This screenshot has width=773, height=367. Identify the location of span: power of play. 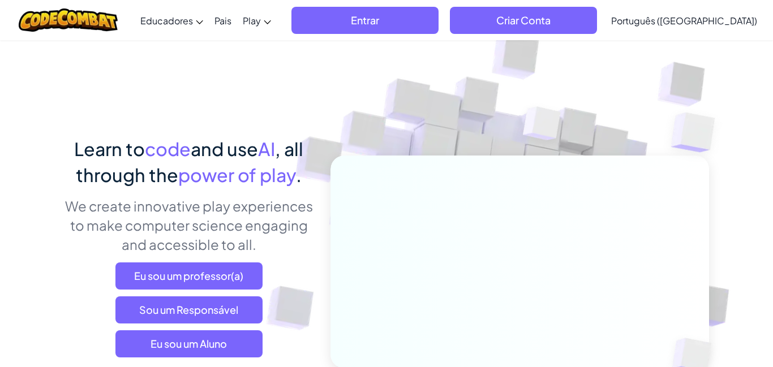
(237, 175).